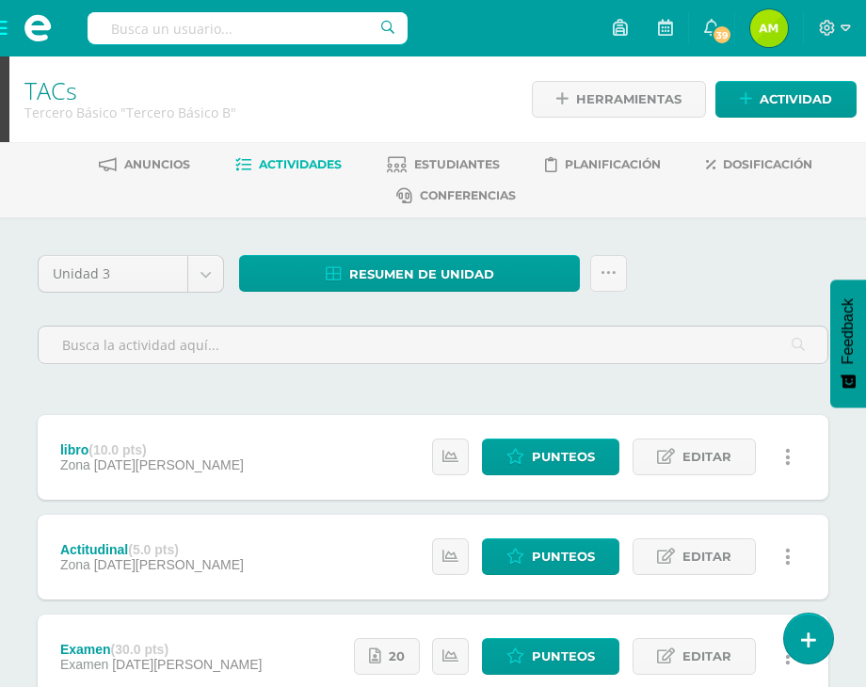  Describe the element at coordinates (767, 164) in the screenshot. I see `span: Dosificación` at that location.